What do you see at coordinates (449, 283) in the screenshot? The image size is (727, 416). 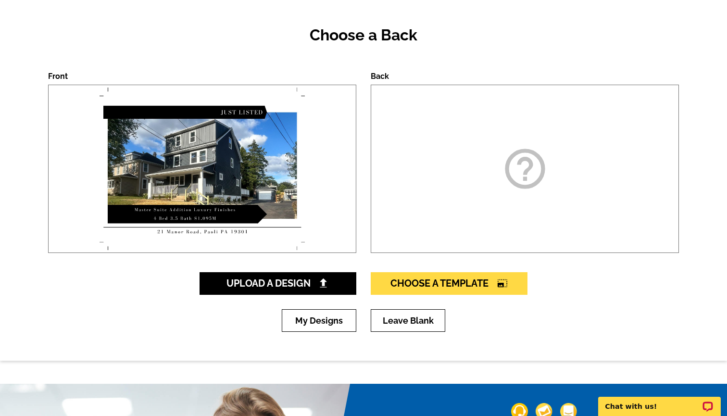 I see `a: Choose A Templatephoto_size_select_large` at bounding box center [449, 283].